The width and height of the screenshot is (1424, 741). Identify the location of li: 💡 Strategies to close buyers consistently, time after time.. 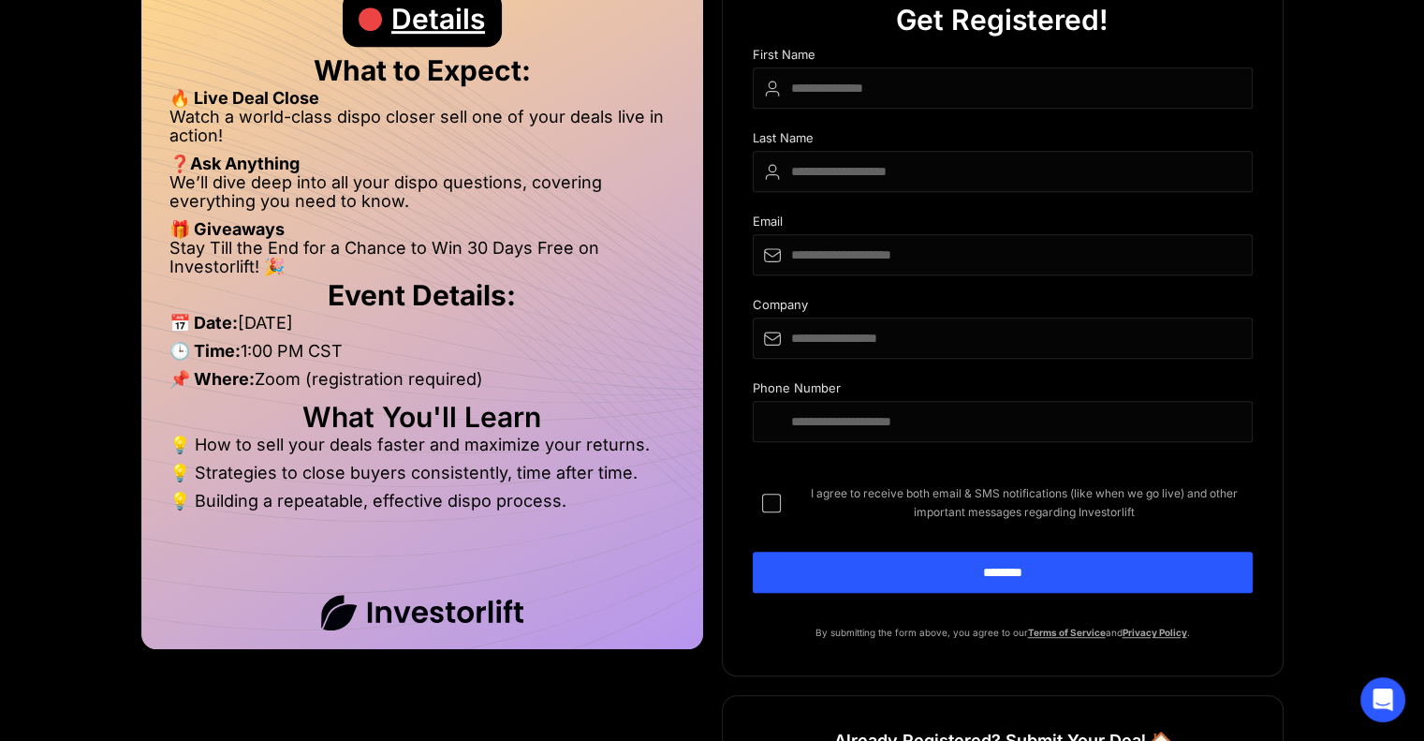
(422, 478).